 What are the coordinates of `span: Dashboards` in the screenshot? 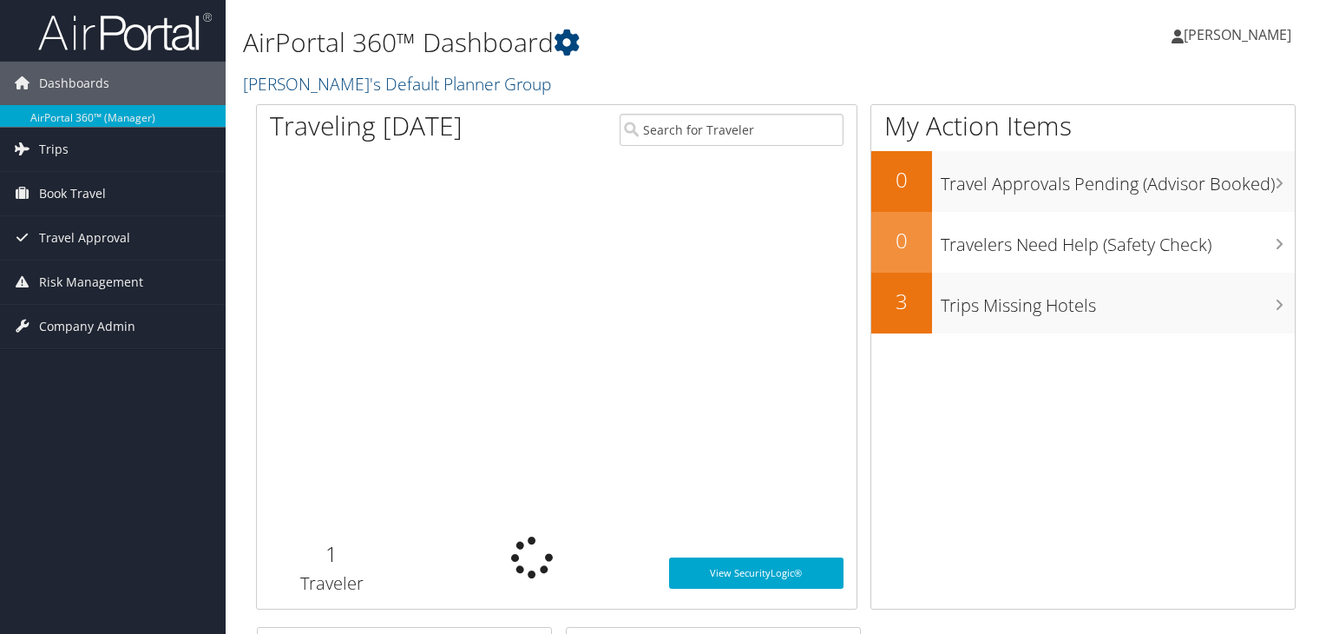 It's located at (74, 83).